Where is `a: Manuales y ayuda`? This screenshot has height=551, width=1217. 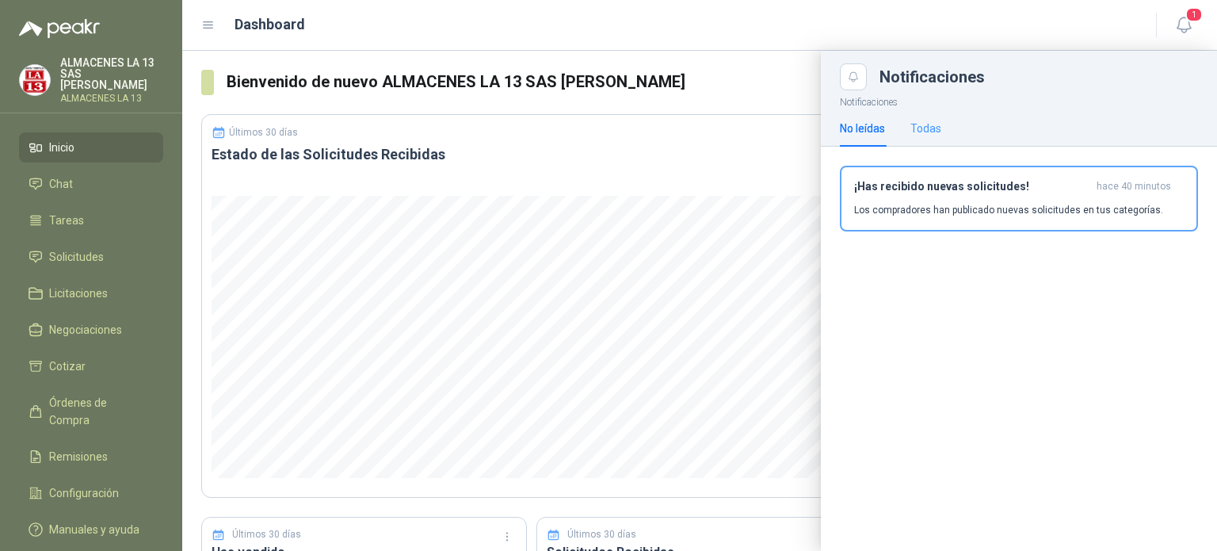
a: Manuales y ayuda is located at coordinates (91, 529).